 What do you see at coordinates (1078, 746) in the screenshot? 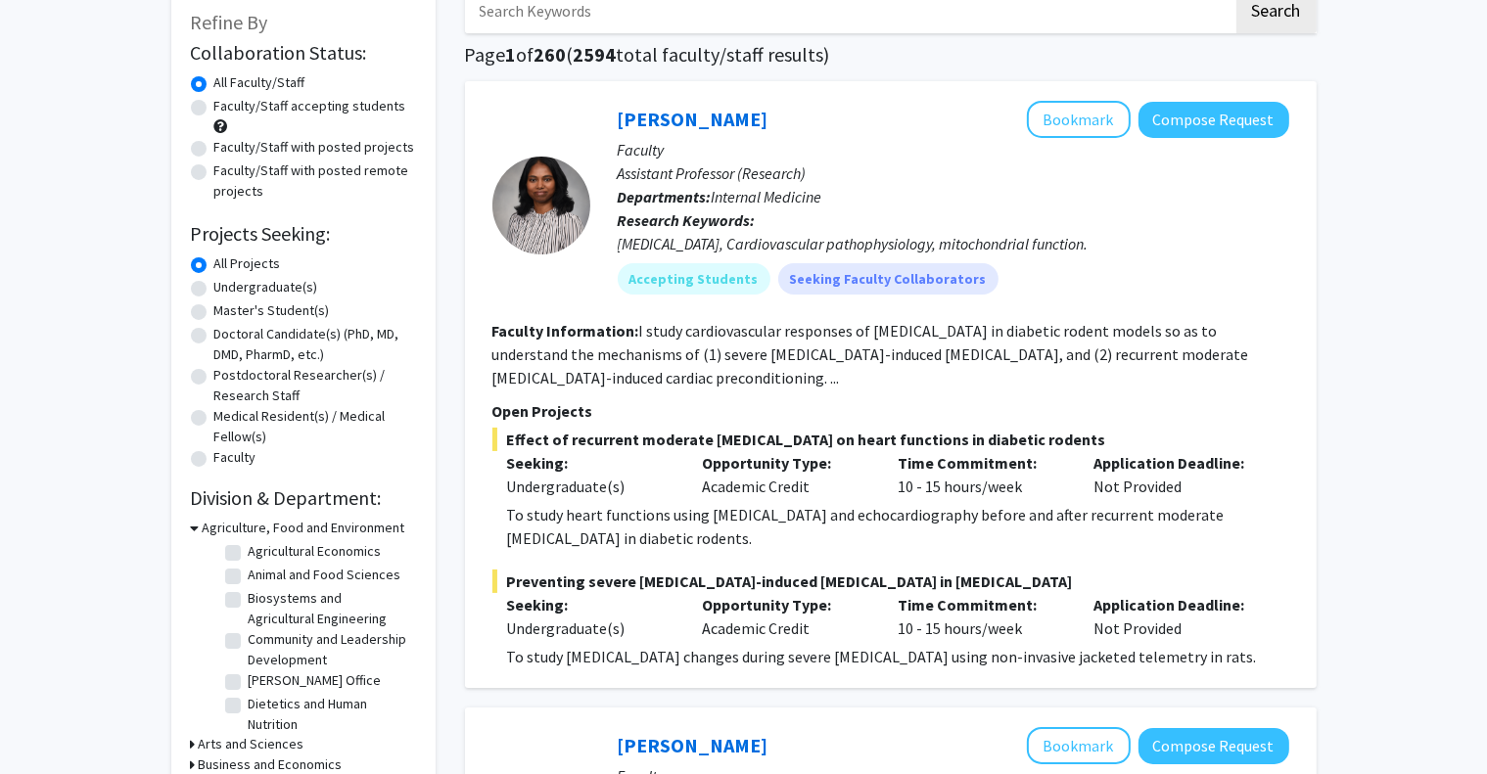
I see `button: Add Corey Hawes to Bookmarks` at bounding box center [1078, 746].